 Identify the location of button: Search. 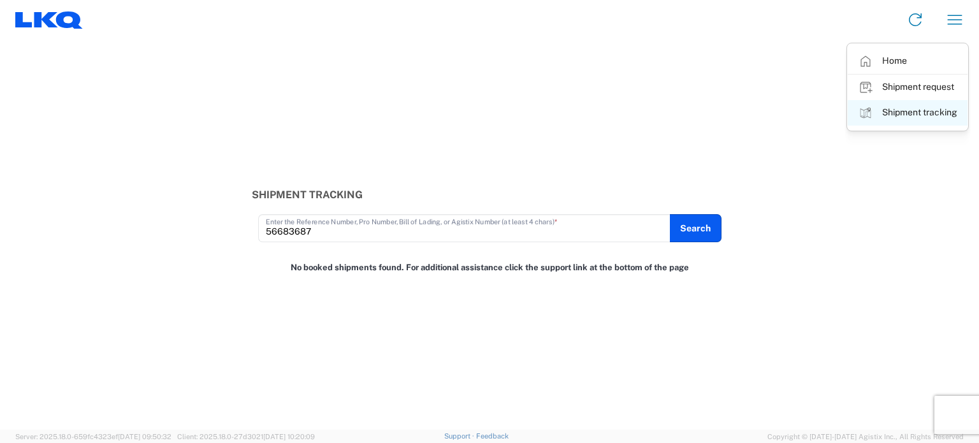
(696, 228).